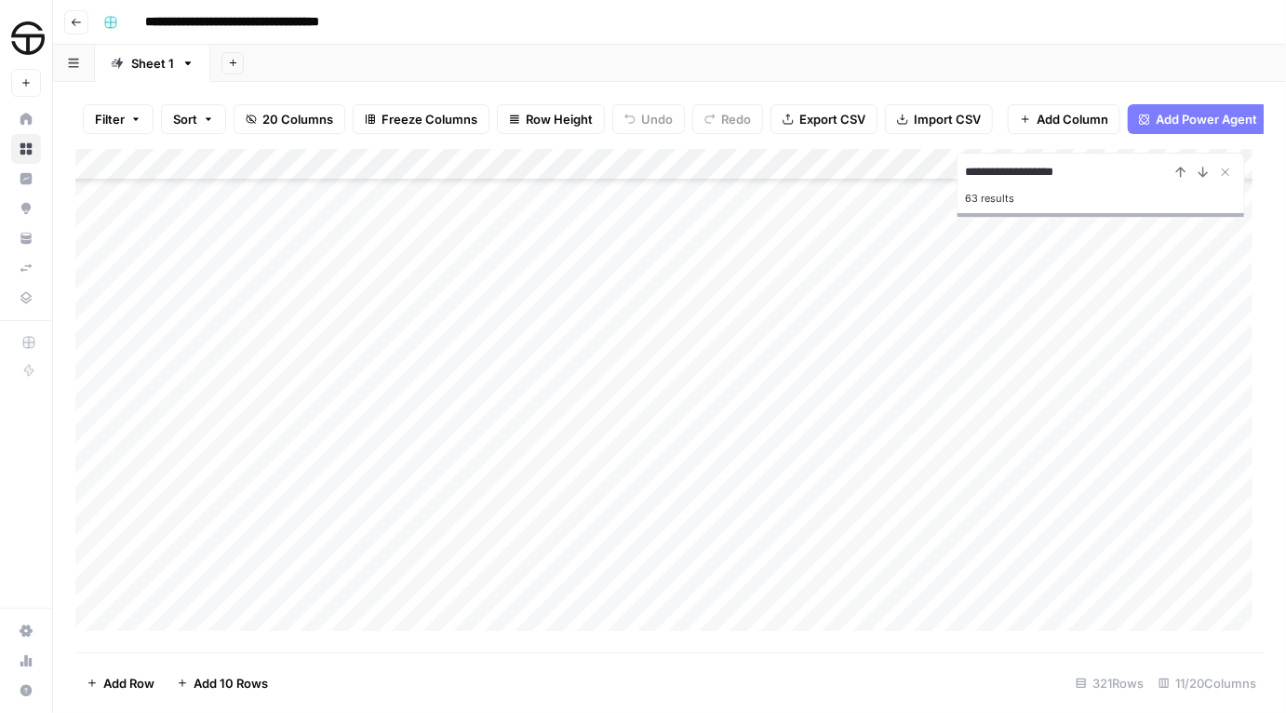  Describe the element at coordinates (823, 119) in the screenshot. I see `button: Export CSV` at that location.